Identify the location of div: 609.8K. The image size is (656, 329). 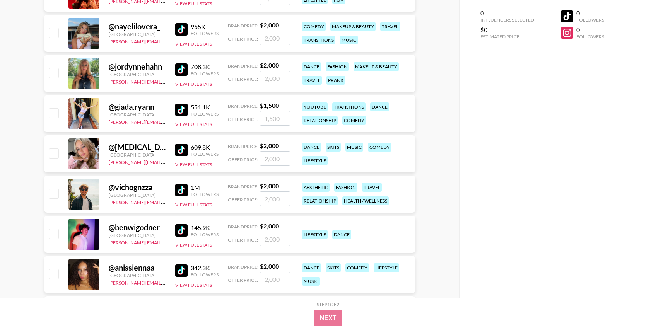
(205, 147).